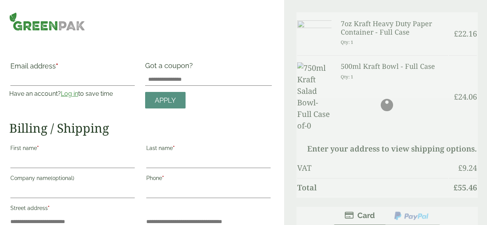 The width and height of the screenshot is (487, 225). Describe the element at coordinates (47, 22) in the screenshot. I see `img: GreenPak Supplies` at that location.